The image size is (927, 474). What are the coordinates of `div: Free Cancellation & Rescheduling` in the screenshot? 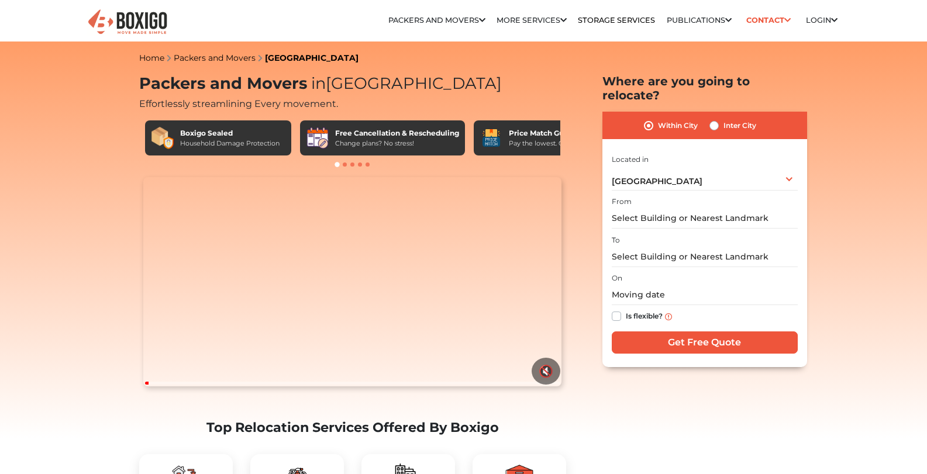 It's located at (397, 133).